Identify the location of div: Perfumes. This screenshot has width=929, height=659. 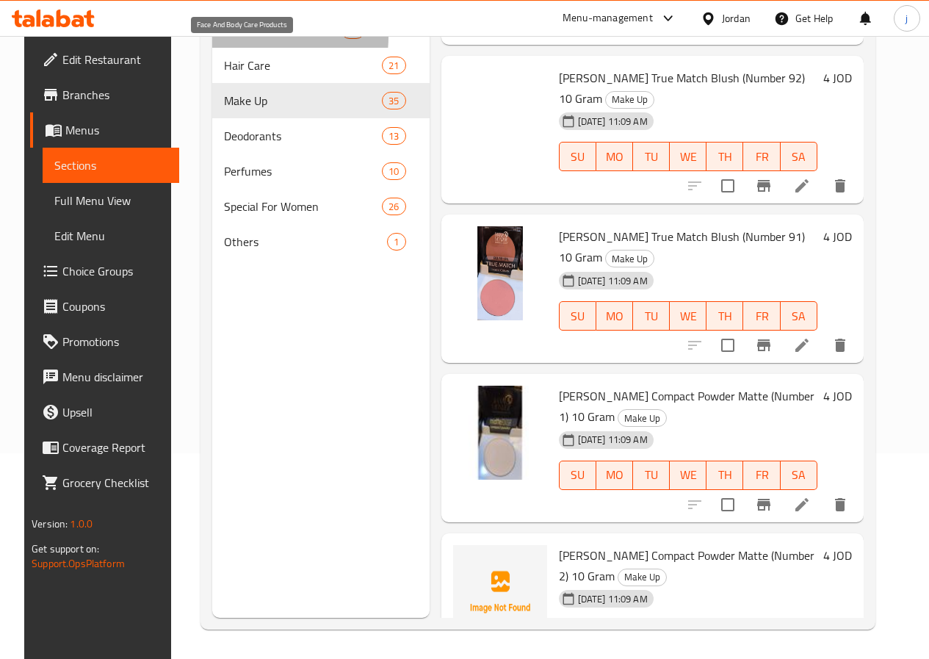
(303, 171).